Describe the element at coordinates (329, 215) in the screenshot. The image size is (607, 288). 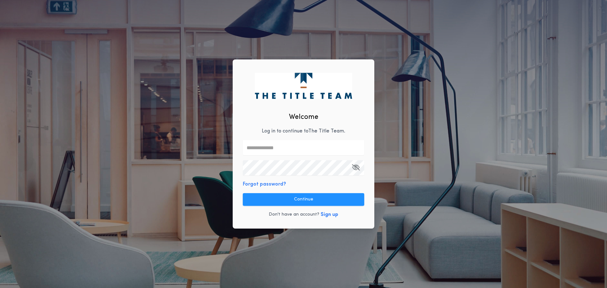
I see `button: Sign up` at that location.